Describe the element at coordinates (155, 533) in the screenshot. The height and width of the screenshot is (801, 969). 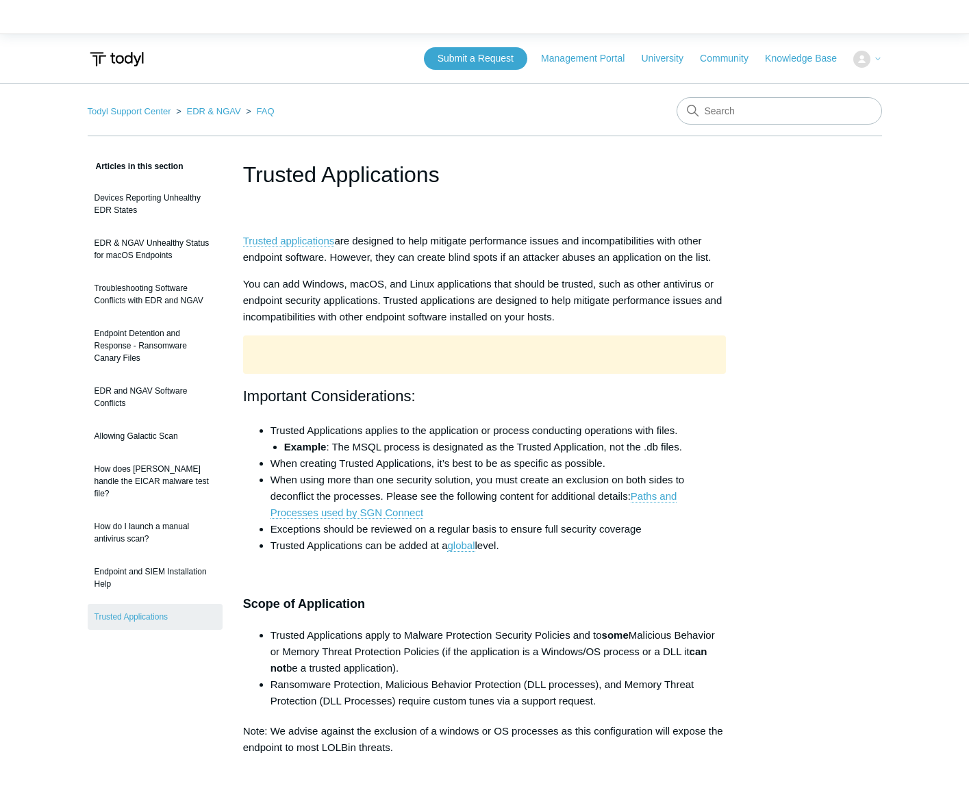
I see `a: How do I launch a manual antivirus scan?` at that location.